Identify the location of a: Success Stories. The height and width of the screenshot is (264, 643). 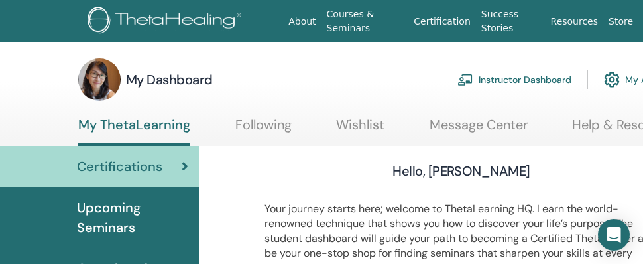
(511, 21).